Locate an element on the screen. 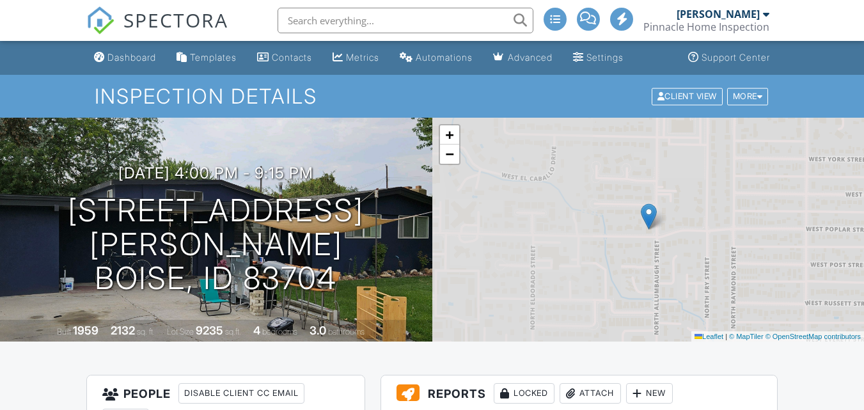  div: Automations is located at coordinates (444, 57).